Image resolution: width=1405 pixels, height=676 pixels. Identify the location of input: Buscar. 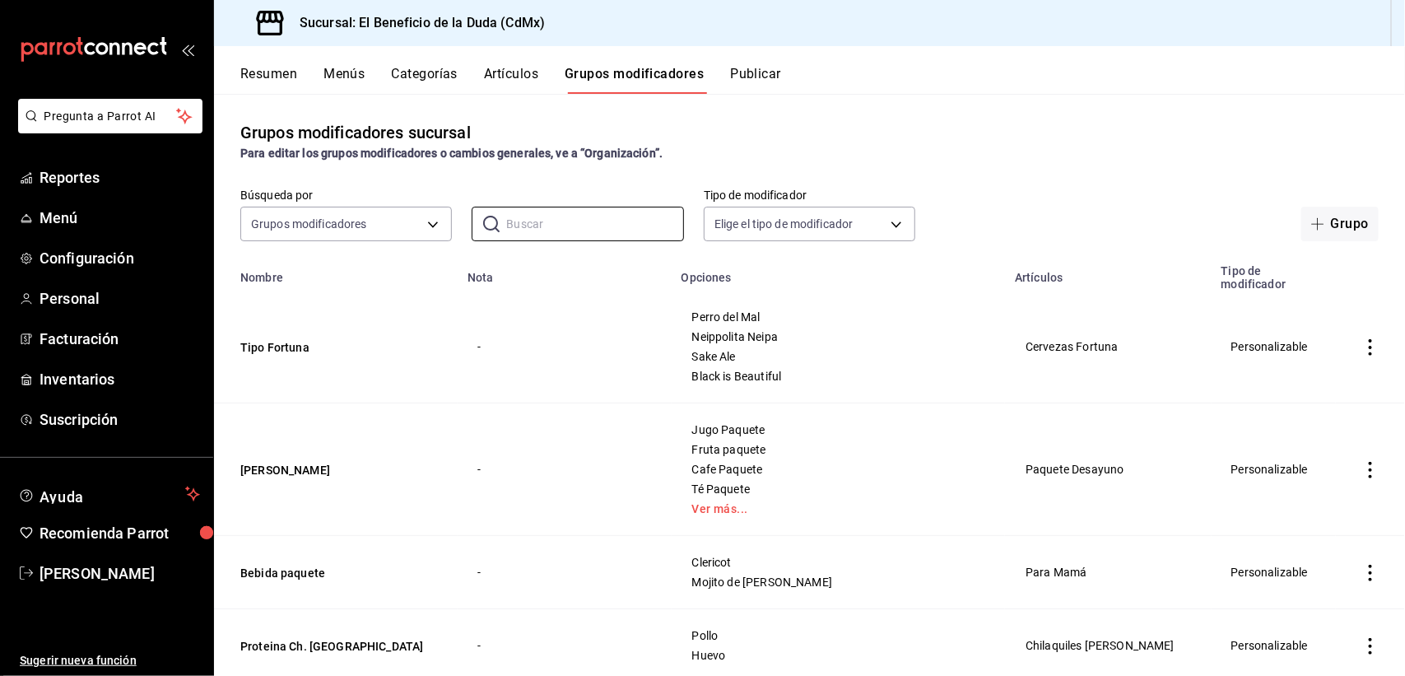
(594, 224).